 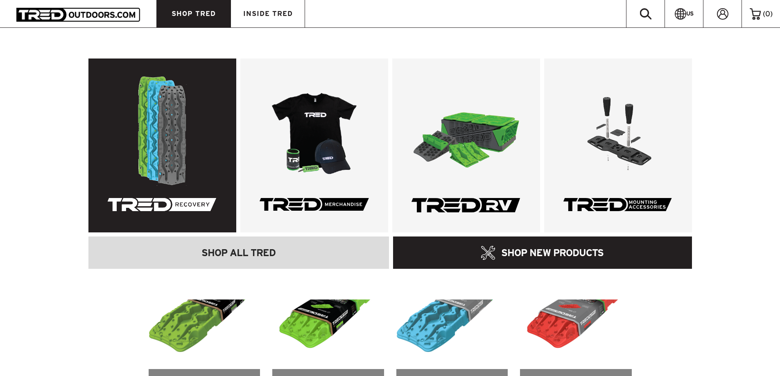 I want to click on span: INSIDE TRED, so click(x=268, y=14).